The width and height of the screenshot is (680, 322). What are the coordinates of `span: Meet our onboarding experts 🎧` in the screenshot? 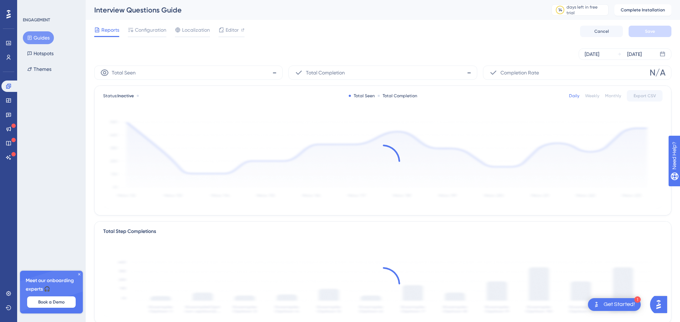 It's located at (51, 285).